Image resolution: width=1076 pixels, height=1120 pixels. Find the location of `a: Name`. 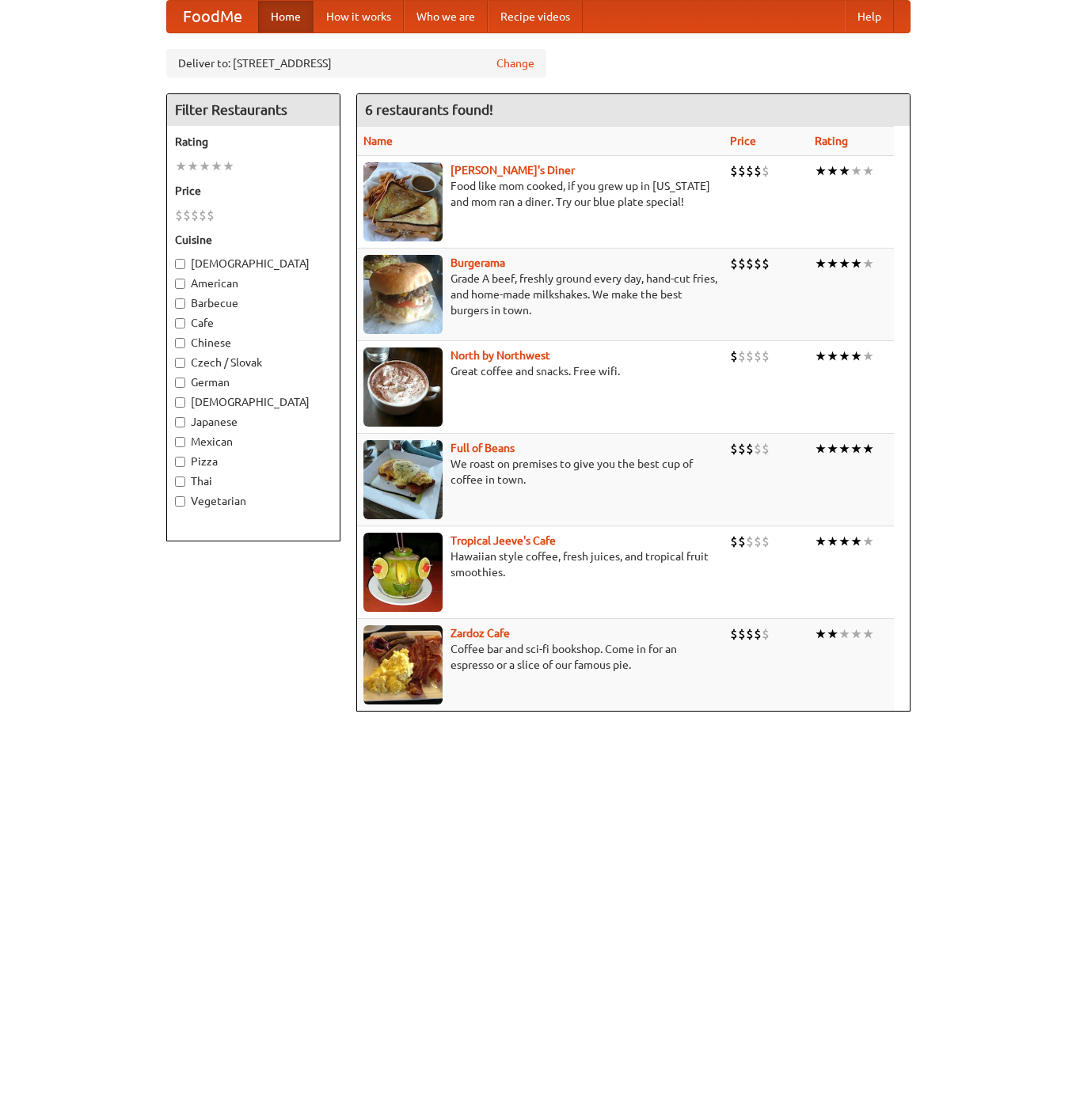

a: Name is located at coordinates (378, 141).